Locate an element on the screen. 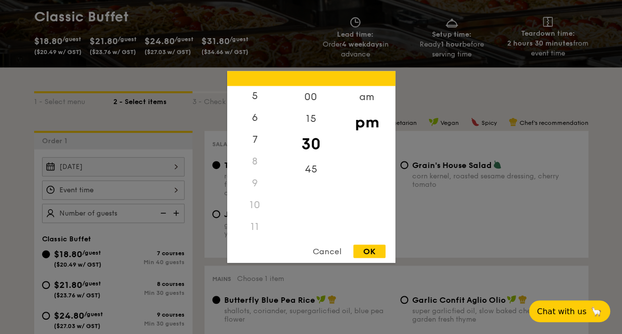  div: 6 is located at coordinates (255, 118).